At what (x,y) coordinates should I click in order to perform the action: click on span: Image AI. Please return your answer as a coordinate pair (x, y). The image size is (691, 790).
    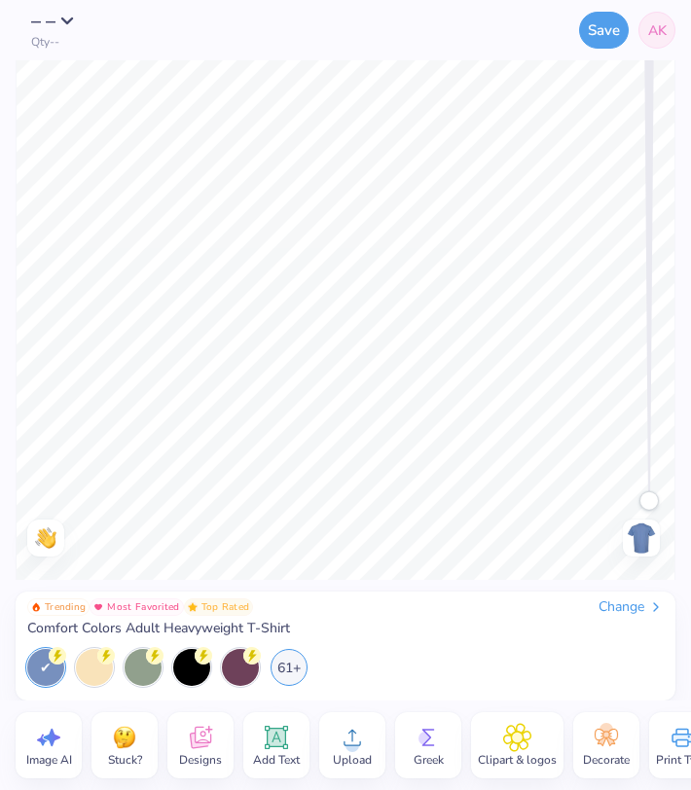
    Looking at the image, I should click on (49, 760).